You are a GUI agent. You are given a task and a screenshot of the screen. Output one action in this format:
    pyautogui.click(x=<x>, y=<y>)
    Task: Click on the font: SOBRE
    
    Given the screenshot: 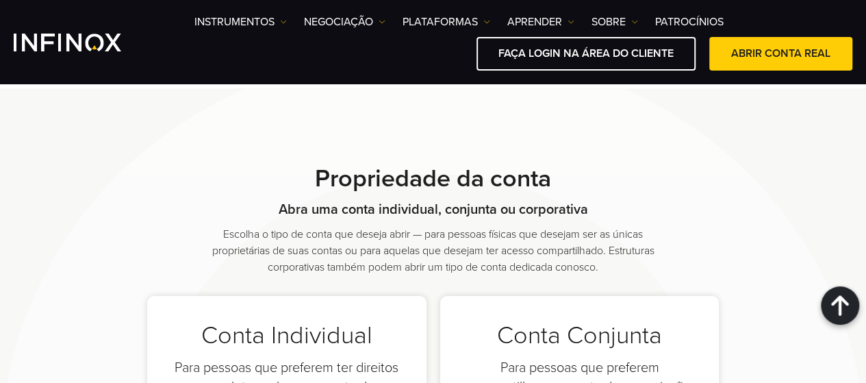 What is the action you would take?
    pyautogui.click(x=608, y=22)
    